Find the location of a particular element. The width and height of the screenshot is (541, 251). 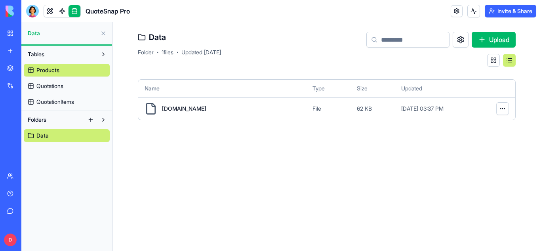

img: logo is located at coordinates (30, 11).